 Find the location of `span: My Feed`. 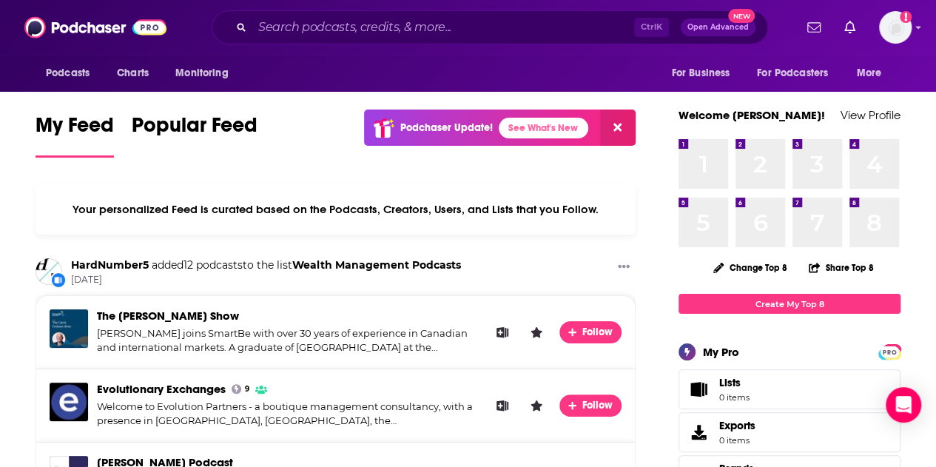

span: My Feed is located at coordinates (75, 130).